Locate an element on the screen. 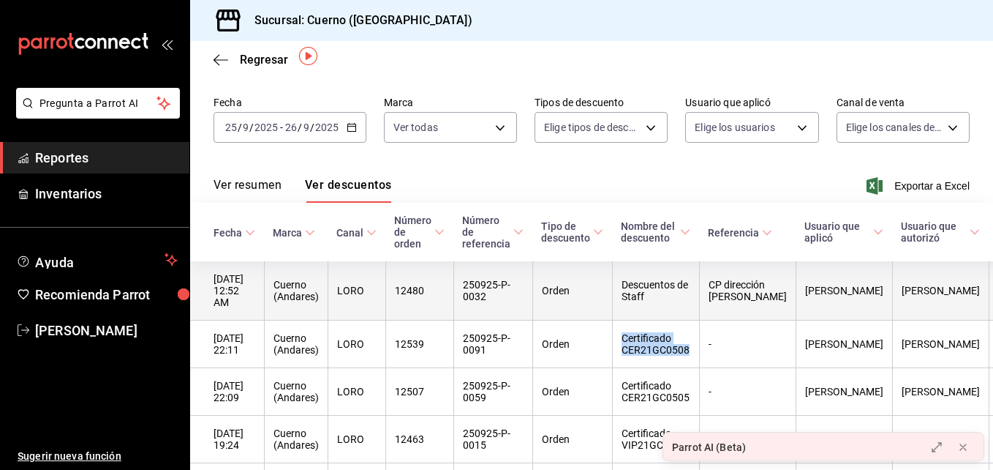 This screenshot has width=993, height=470. th: Certificado CER21GC0505 is located at coordinates (655, 391).